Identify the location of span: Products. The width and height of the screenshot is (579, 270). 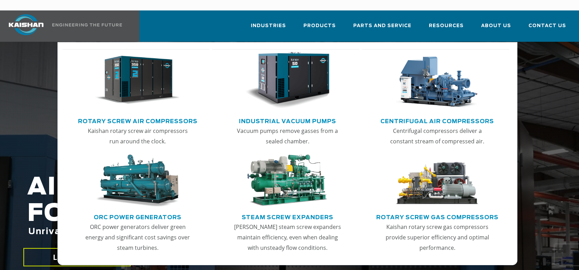
(319, 26).